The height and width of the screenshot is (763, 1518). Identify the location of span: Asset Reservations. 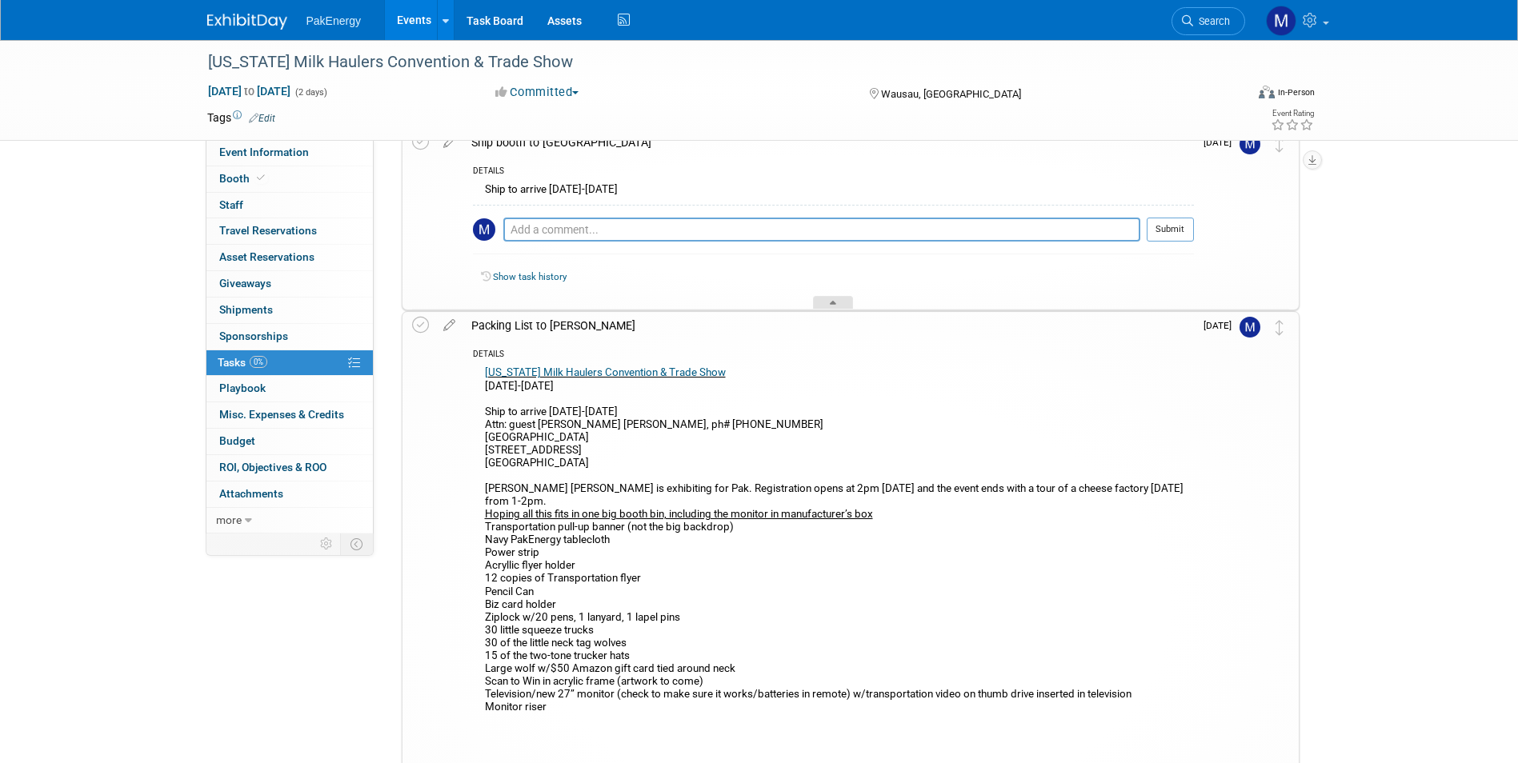
(266, 257).